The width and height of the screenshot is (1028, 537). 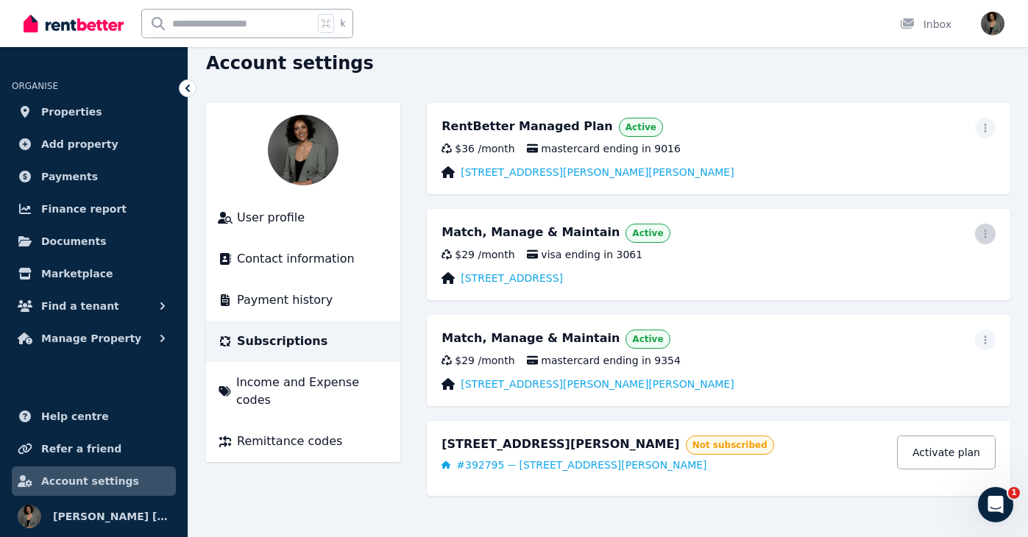 What do you see at coordinates (93, 416) in the screenshot?
I see `a: Help centre` at bounding box center [93, 416].